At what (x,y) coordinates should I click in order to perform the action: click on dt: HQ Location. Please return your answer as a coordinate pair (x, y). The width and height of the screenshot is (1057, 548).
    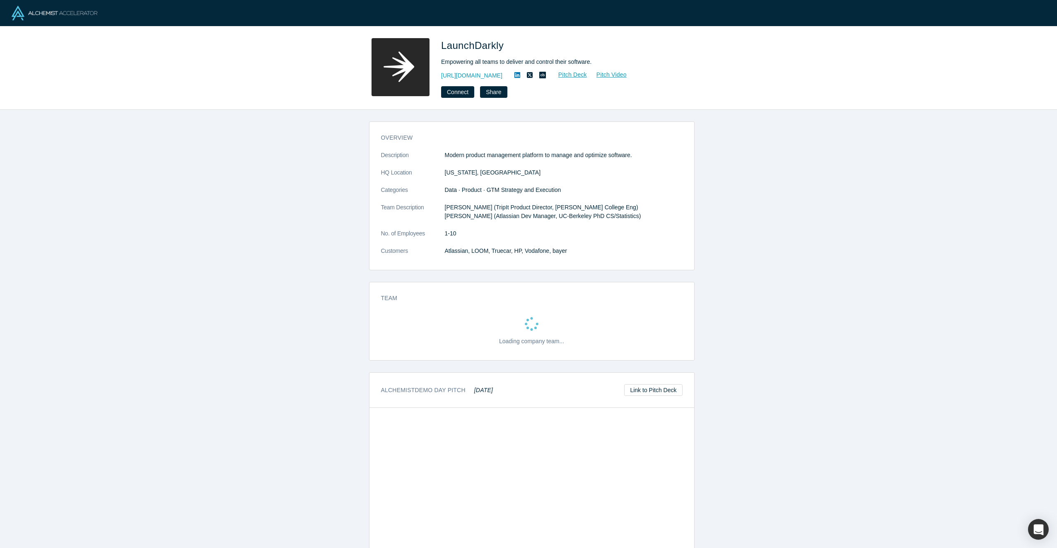
    Looking at the image, I should click on (413, 177).